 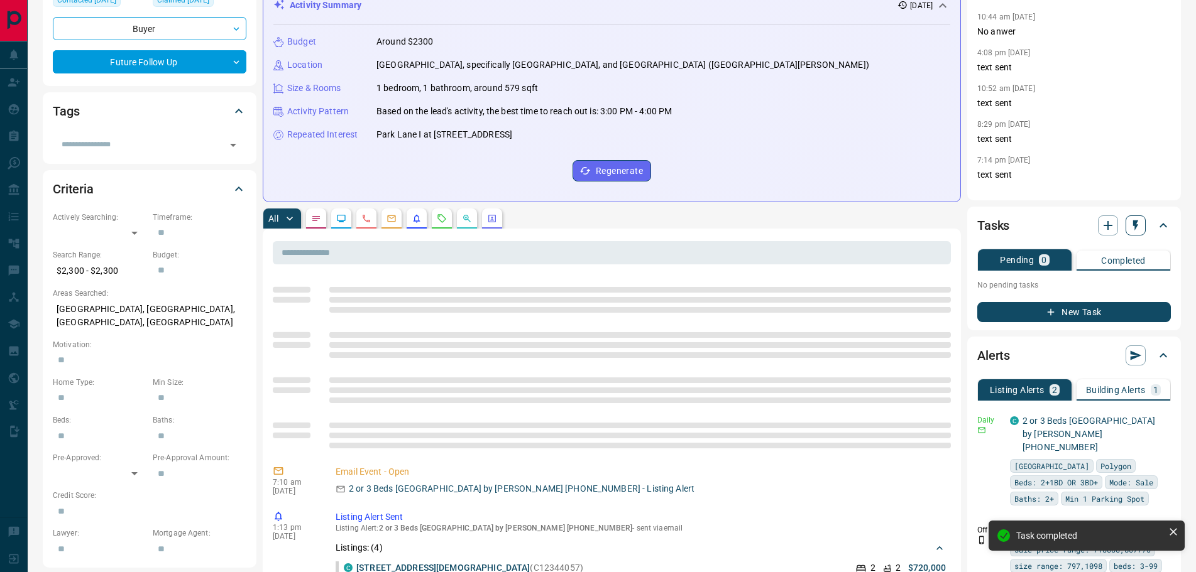 What do you see at coordinates (99, 271) in the screenshot?
I see `p: $2,300 - $2,300` at bounding box center [99, 271].